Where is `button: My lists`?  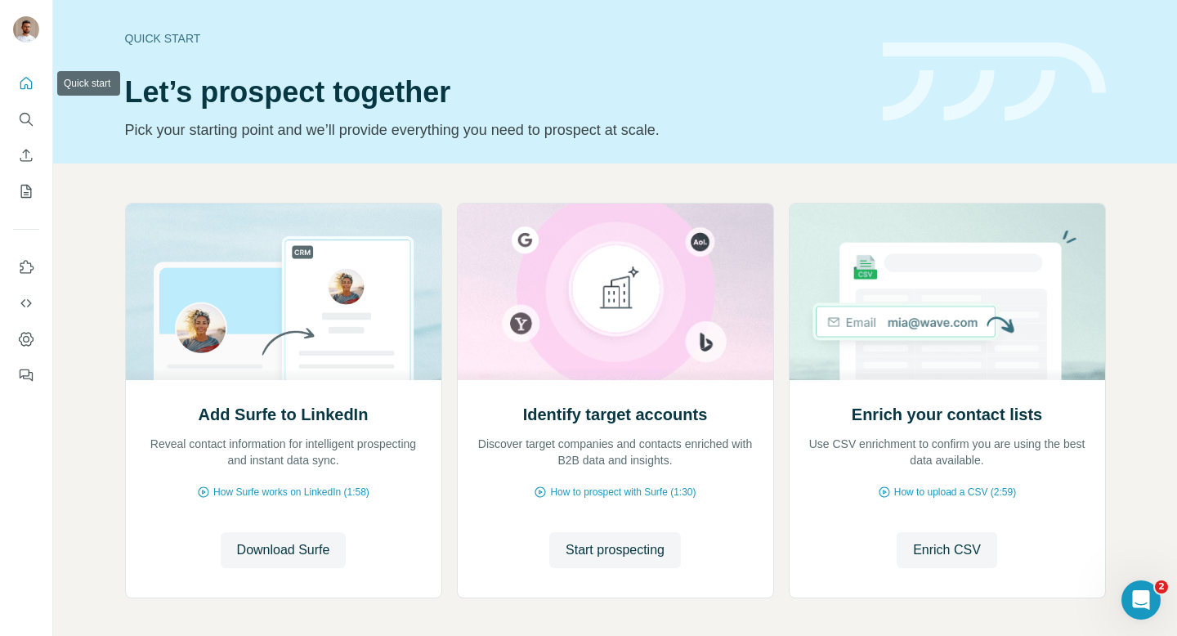 button: My lists is located at coordinates (26, 191).